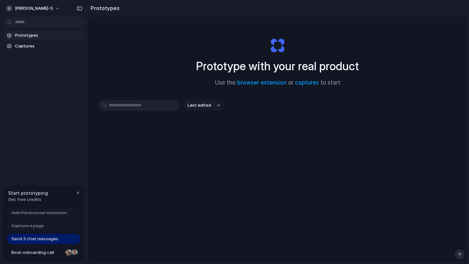  What do you see at coordinates (199, 105) in the screenshot?
I see `span: Last edited` at bounding box center [199, 105].